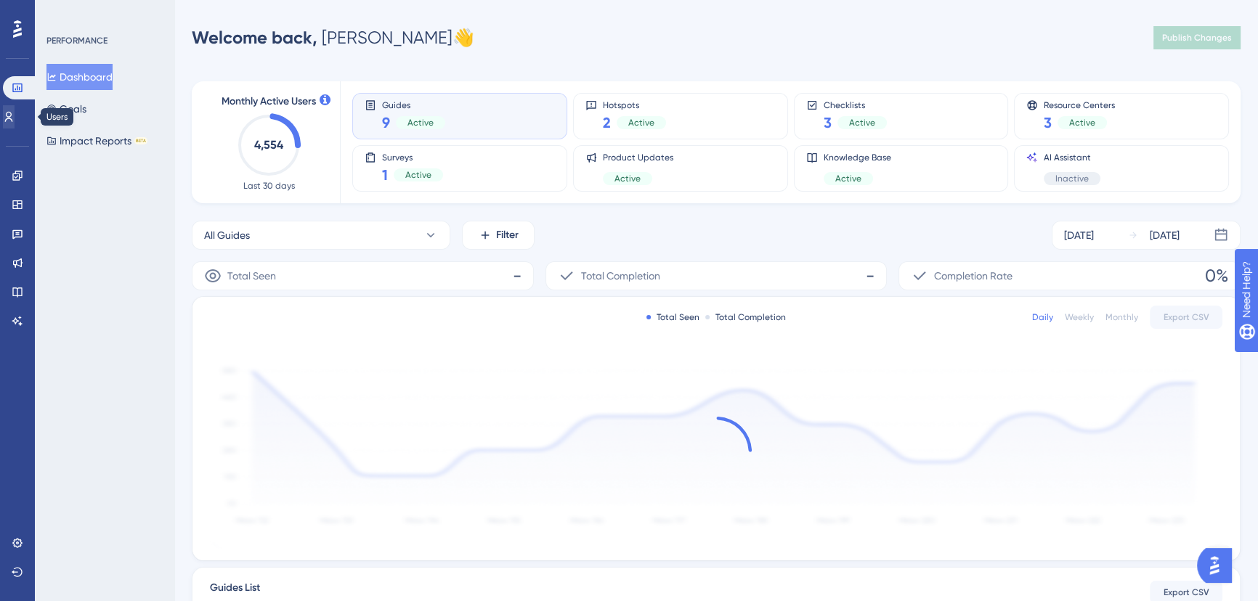 This screenshot has height=601, width=1258. What do you see at coordinates (857, 158) in the screenshot?
I see `span: Knowledge Base` at bounding box center [857, 158].